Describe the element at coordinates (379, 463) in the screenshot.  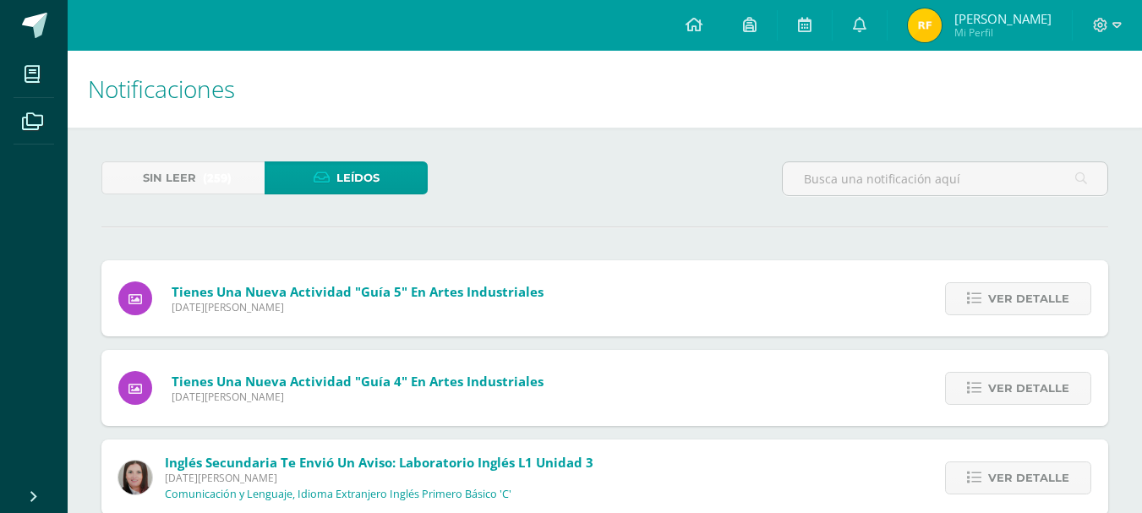
I see `span: Inglés Secundaria te envió un aviso: Laboratorio Inglés L1 Unidad 3` at that location.